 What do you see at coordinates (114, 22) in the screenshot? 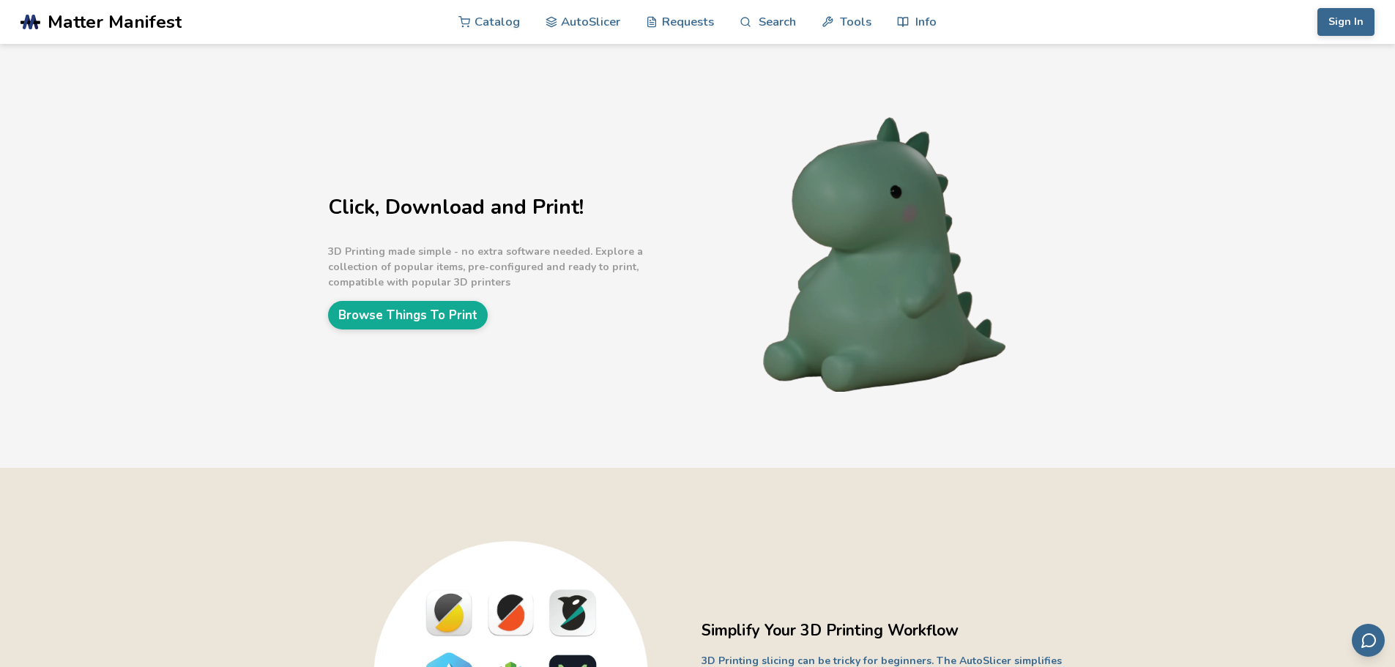
I see `span: Matter Manifest` at bounding box center [114, 22].